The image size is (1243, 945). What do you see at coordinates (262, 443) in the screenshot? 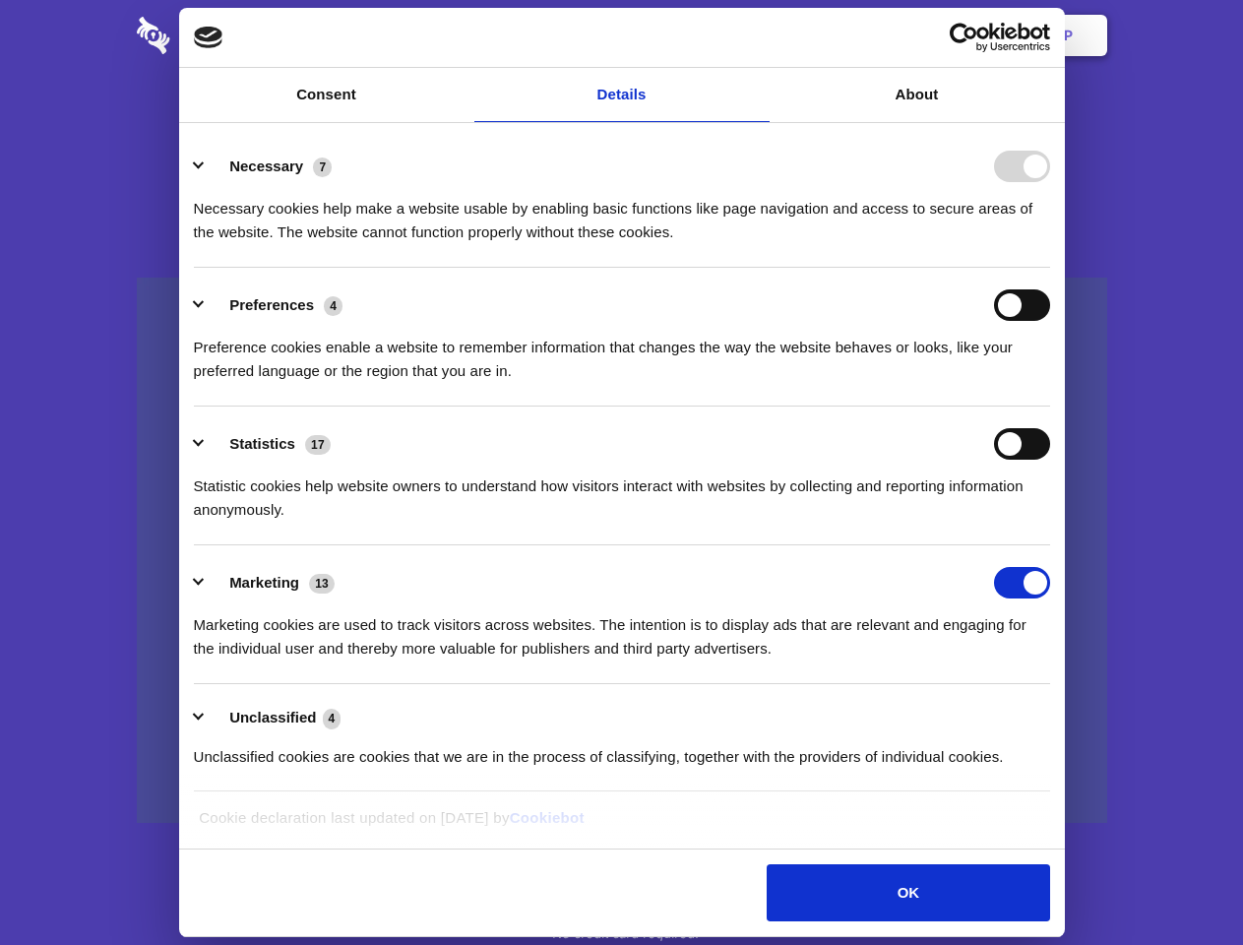
I see `label: Statistics` at bounding box center [262, 443].